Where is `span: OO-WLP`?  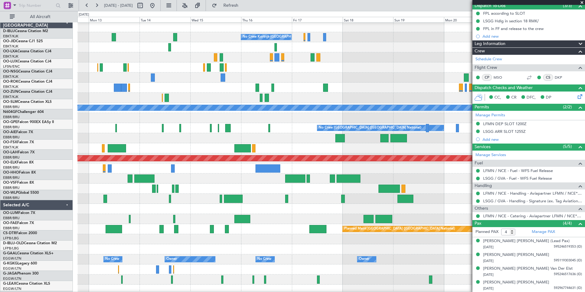 span: OO-WLP is located at coordinates (10, 193).